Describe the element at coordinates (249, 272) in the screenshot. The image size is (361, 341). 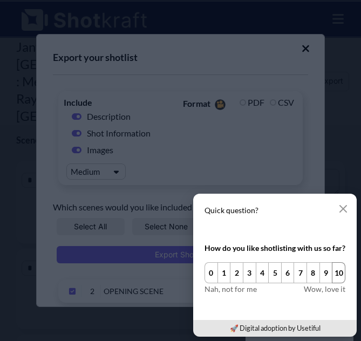
I see `button: 3` at that location.